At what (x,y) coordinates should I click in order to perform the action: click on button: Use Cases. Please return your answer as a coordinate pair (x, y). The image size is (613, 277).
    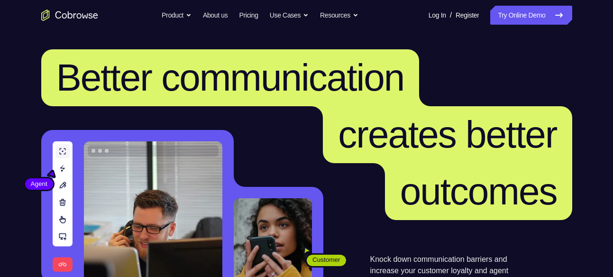
    Looking at the image, I should click on (289, 15).